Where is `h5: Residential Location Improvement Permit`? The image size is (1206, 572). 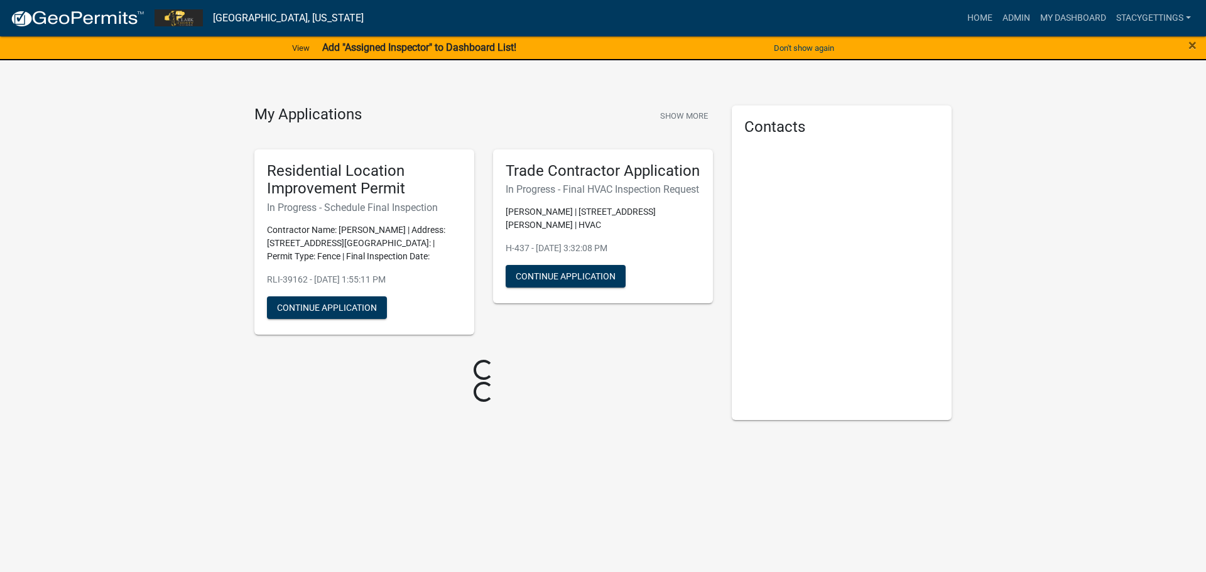
h5: Residential Location Improvement Permit is located at coordinates (364, 180).